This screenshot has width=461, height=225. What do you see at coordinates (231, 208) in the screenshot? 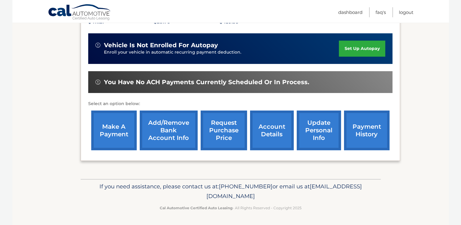
I see `p: - All Rights Reserved - Copyright 2025` at bounding box center [231, 208].